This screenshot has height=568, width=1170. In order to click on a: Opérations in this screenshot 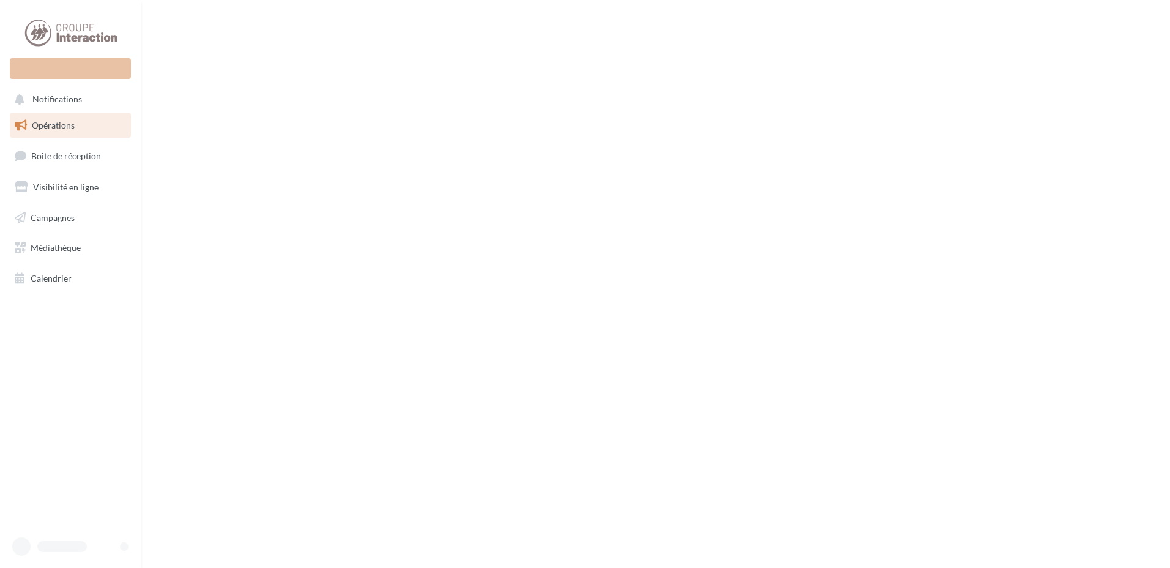, I will do `click(70, 125)`.